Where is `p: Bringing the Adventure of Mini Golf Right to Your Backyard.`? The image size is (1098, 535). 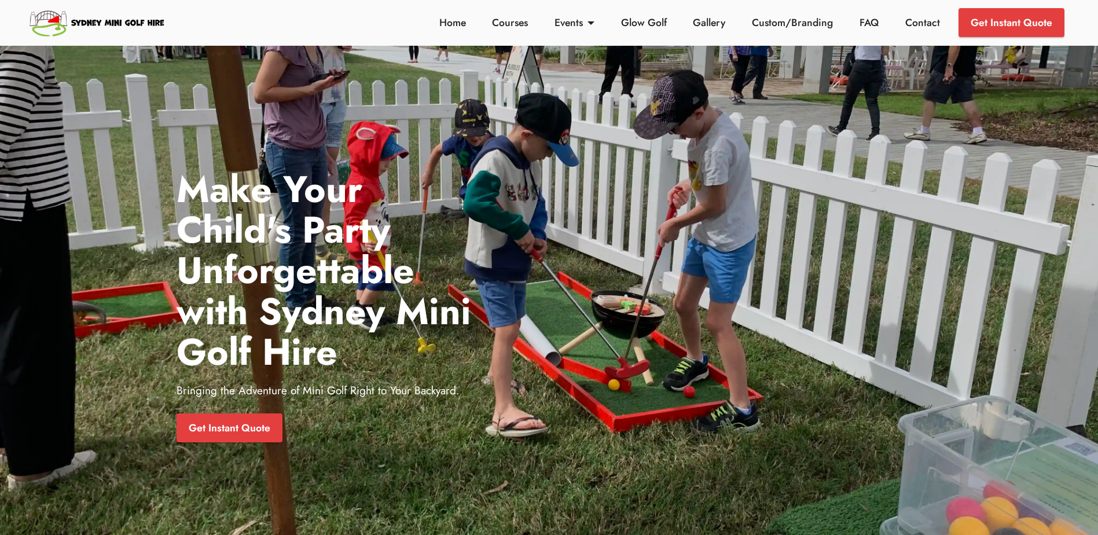
p: Bringing the Adventure of Mini Golf Right to Your Backyard. is located at coordinates (327, 390).